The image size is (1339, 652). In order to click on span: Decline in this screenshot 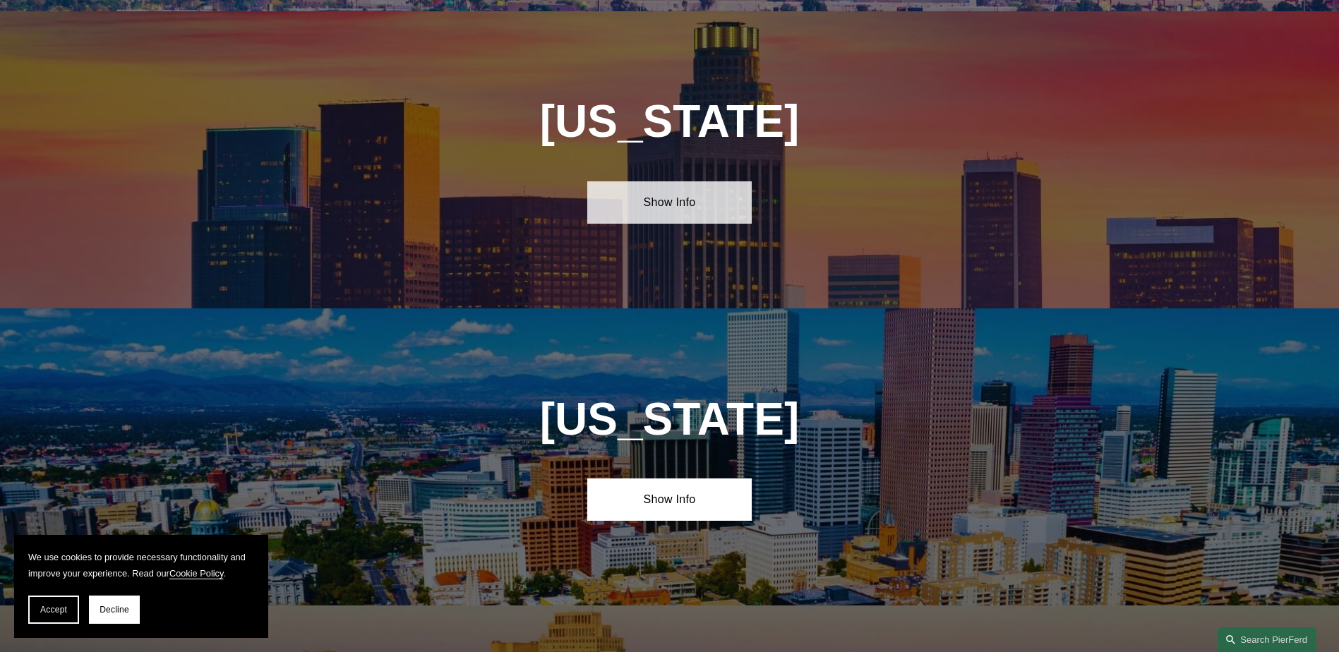, I will do `click(114, 610)`.